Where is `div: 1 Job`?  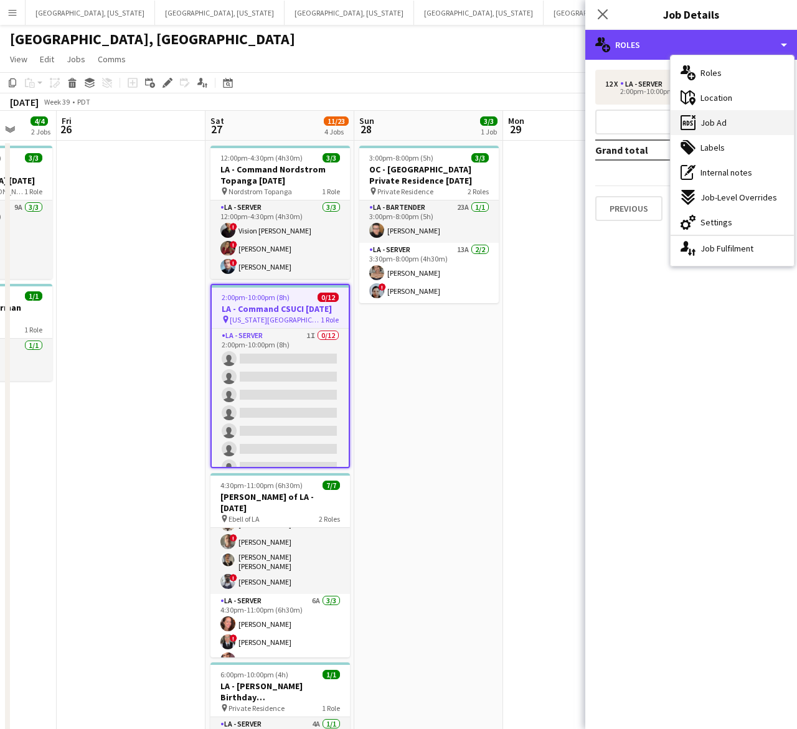 div: 1 Job is located at coordinates (489, 131).